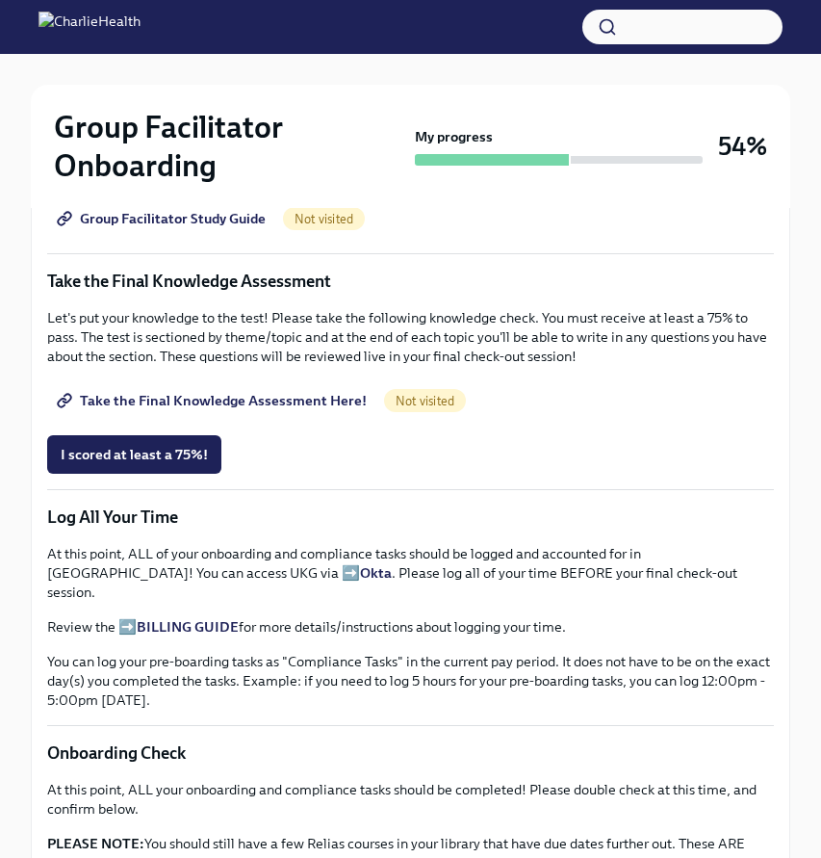 The image size is (821, 858). Describe the element at coordinates (214, 401) in the screenshot. I see `a: Take the Final Knowledge Assessment Here!` at that location.